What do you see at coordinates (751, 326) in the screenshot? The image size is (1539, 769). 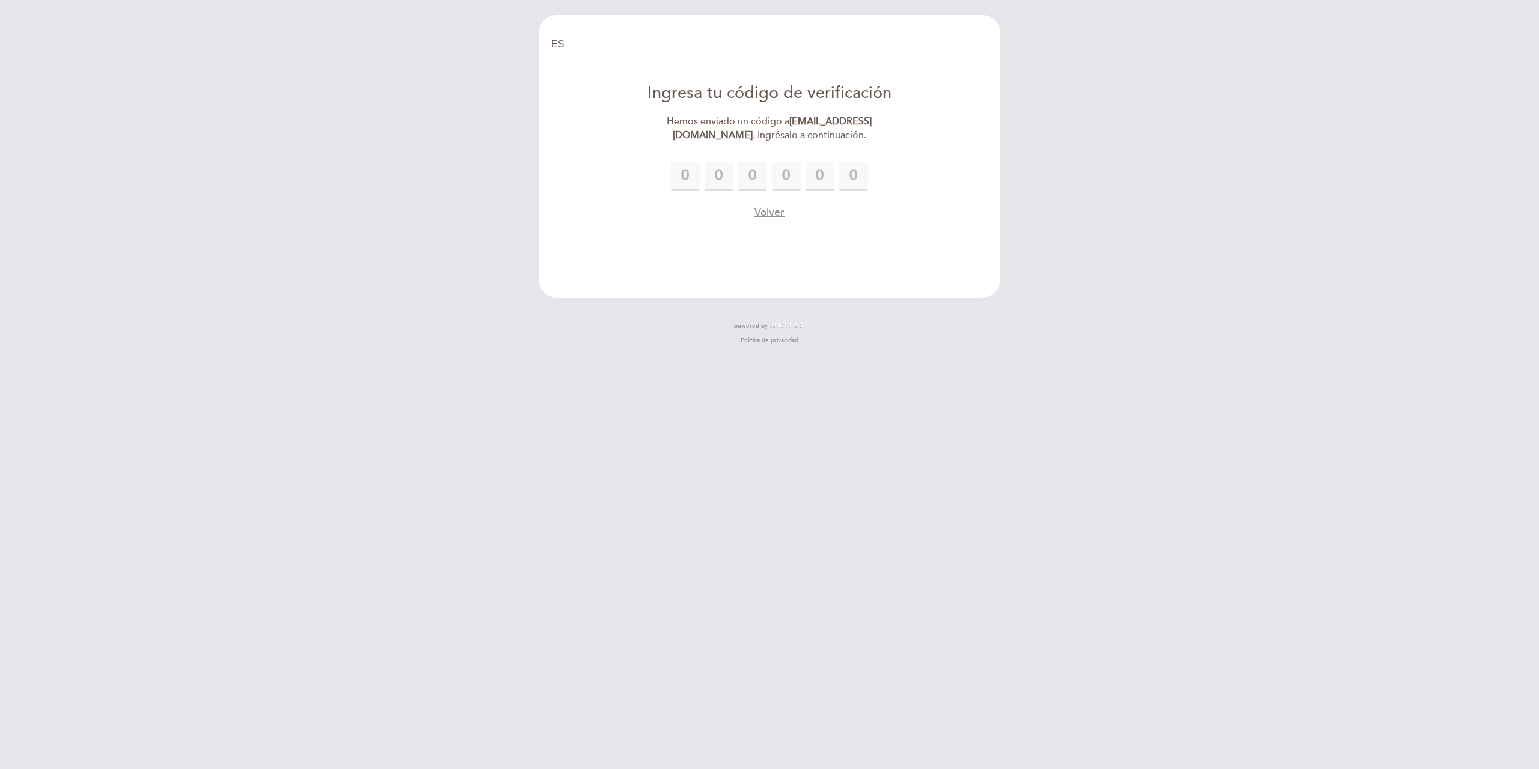 I see `span: powered by` at bounding box center [751, 326].